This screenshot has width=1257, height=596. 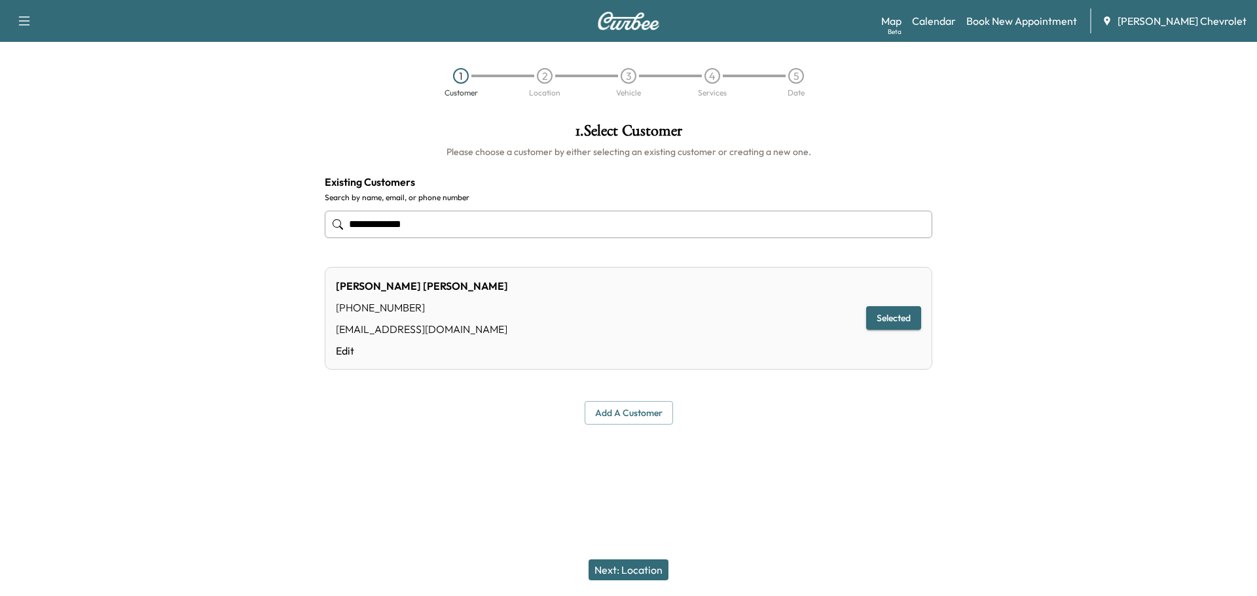 What do you see at coordinates (628, 198) in the screenshot?
I see `label: Search by name, email, or phone number` at bounding box center [628, 198].